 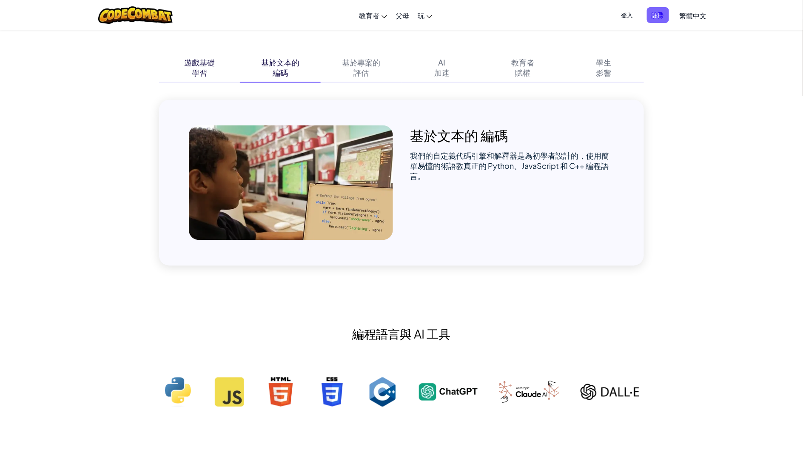 I want to click on img: C++ logo, so click(x=382, y=392).